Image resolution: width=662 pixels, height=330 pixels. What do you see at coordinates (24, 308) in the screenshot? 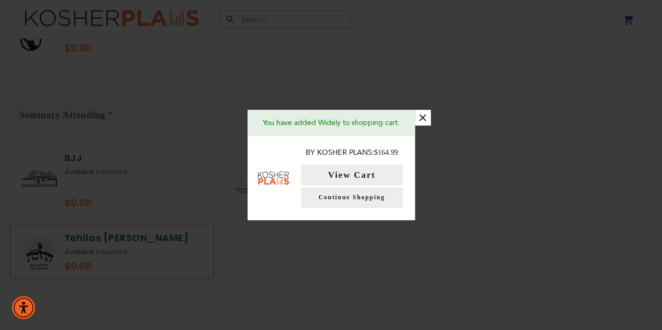
I see `div: Accessibility Menu` at bounding box center [24, 308].